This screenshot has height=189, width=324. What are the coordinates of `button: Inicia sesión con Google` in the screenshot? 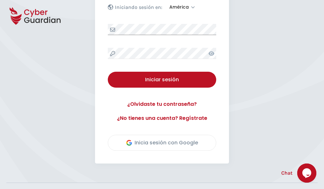 It's located at (162, 143).